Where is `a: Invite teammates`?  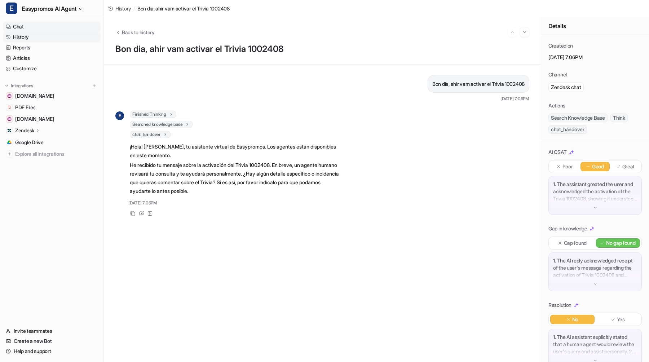
a: Invite teammates is located at coordinates (52, 331).